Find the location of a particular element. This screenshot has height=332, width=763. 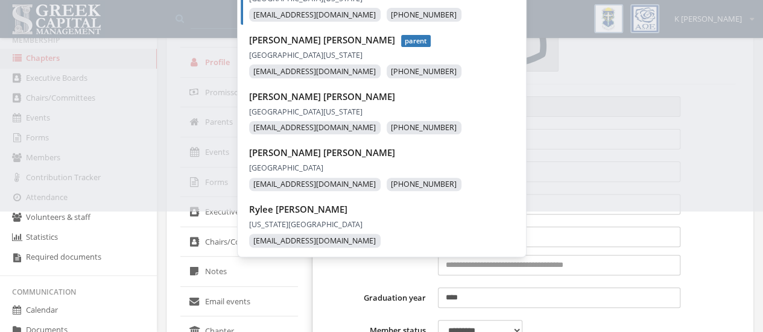

a: Chairs/Committees is located at coordinates (239, 243).